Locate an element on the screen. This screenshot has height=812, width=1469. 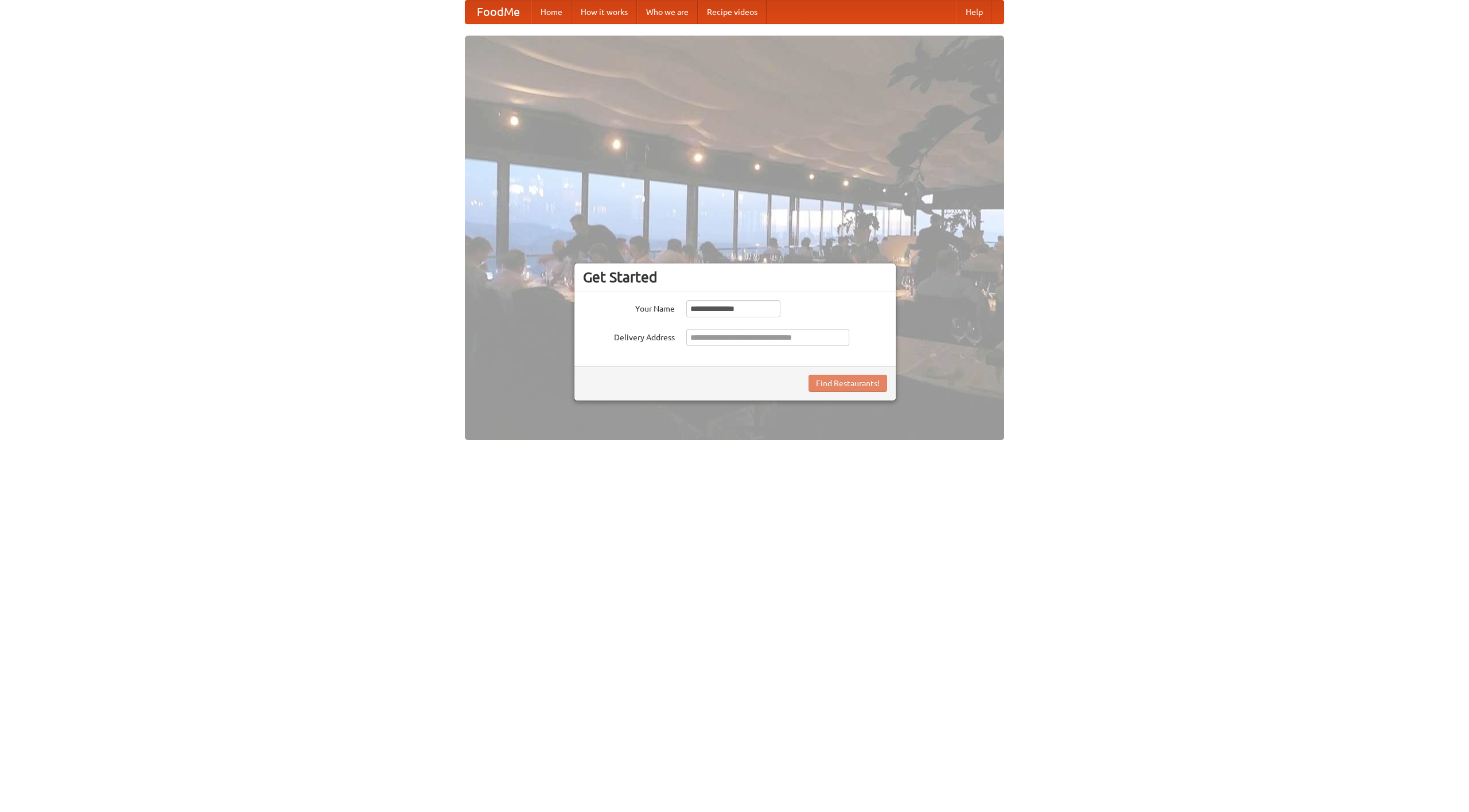
h3: Get Started is located at coordinates (735, 278).